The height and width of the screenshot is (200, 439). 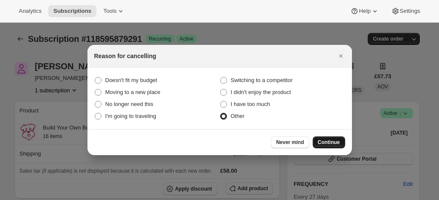 What do you see at coordinates (410, 11) in the screenshot?
I see `span: Settings` at bounding box center [410, 11].